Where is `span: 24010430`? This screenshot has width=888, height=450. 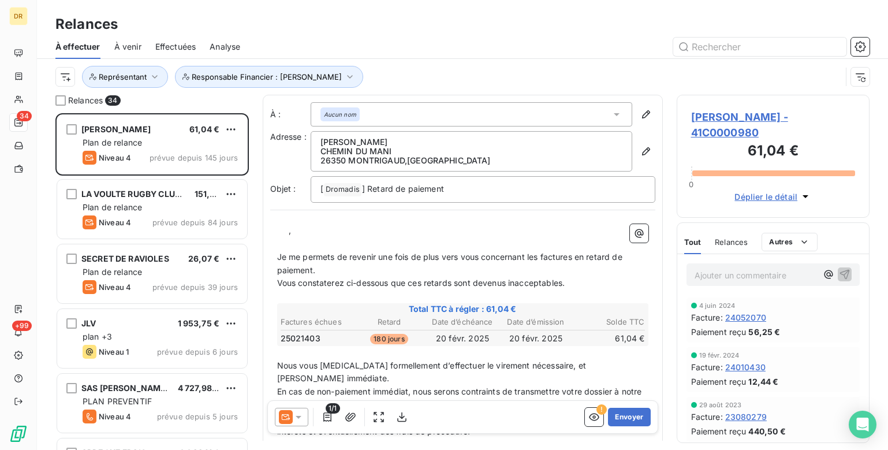
span: 24010430 is located at coordinates (746, 367).